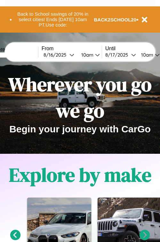  Describe the element at coordinates (71, 49) in the screenshot. I see `label: From` at that location.